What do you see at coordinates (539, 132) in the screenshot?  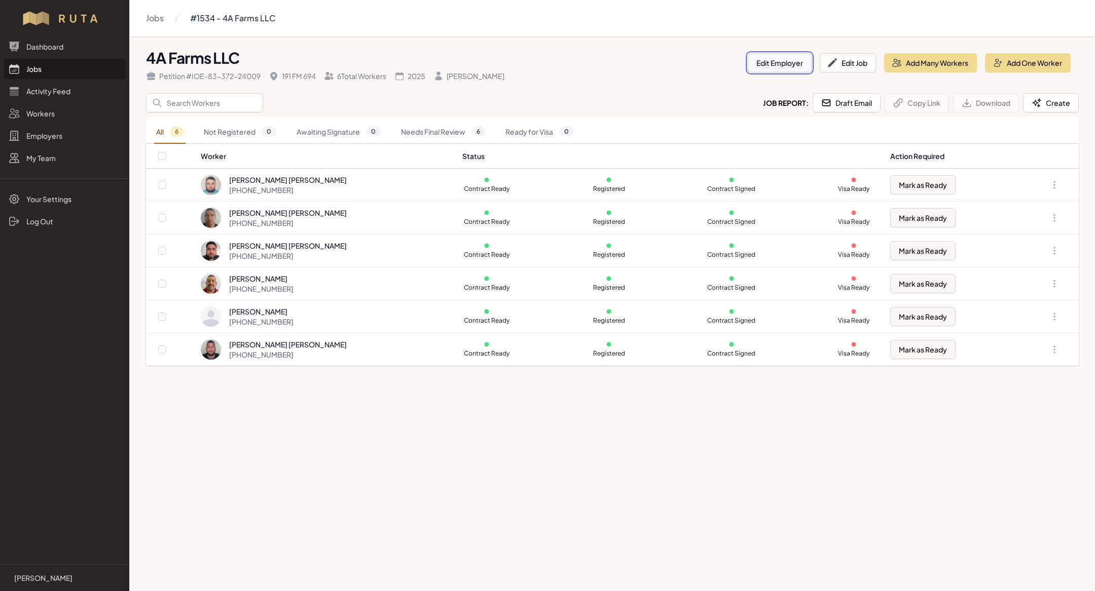 I see `a: Ready for Visa` at bounding box center [539, 132].